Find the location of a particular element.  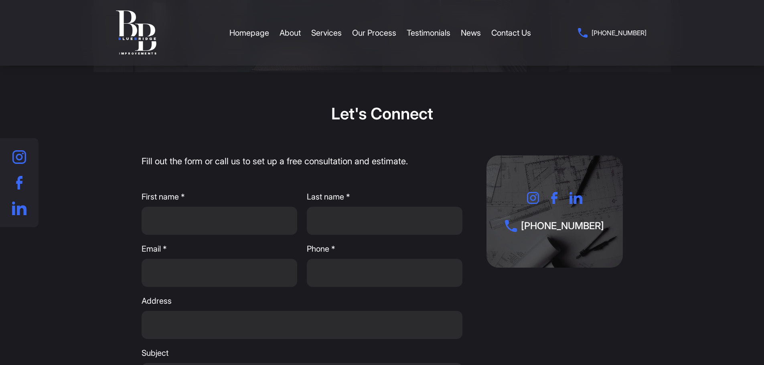

span: First name * is located at coordinates (219, 197).